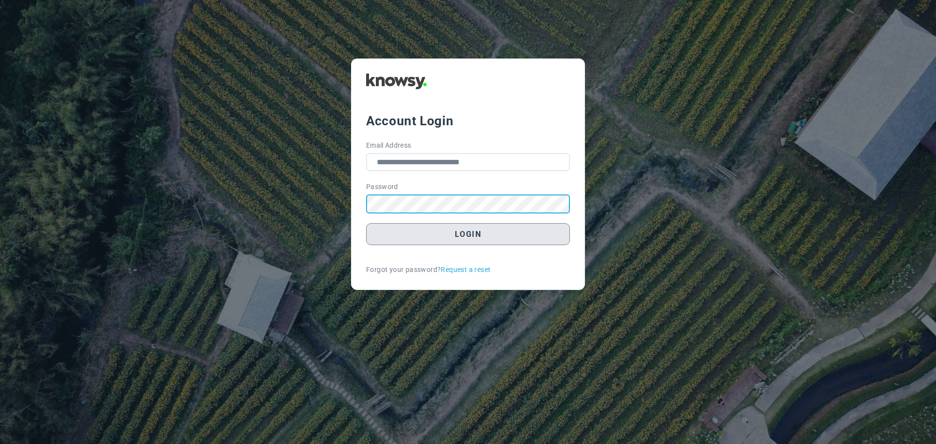 Image resolution: width=936 pixels, height=444 pixels. Describe the element at coordinates (468, 121) in the screenshot. I see `div: Account Login` at that location.